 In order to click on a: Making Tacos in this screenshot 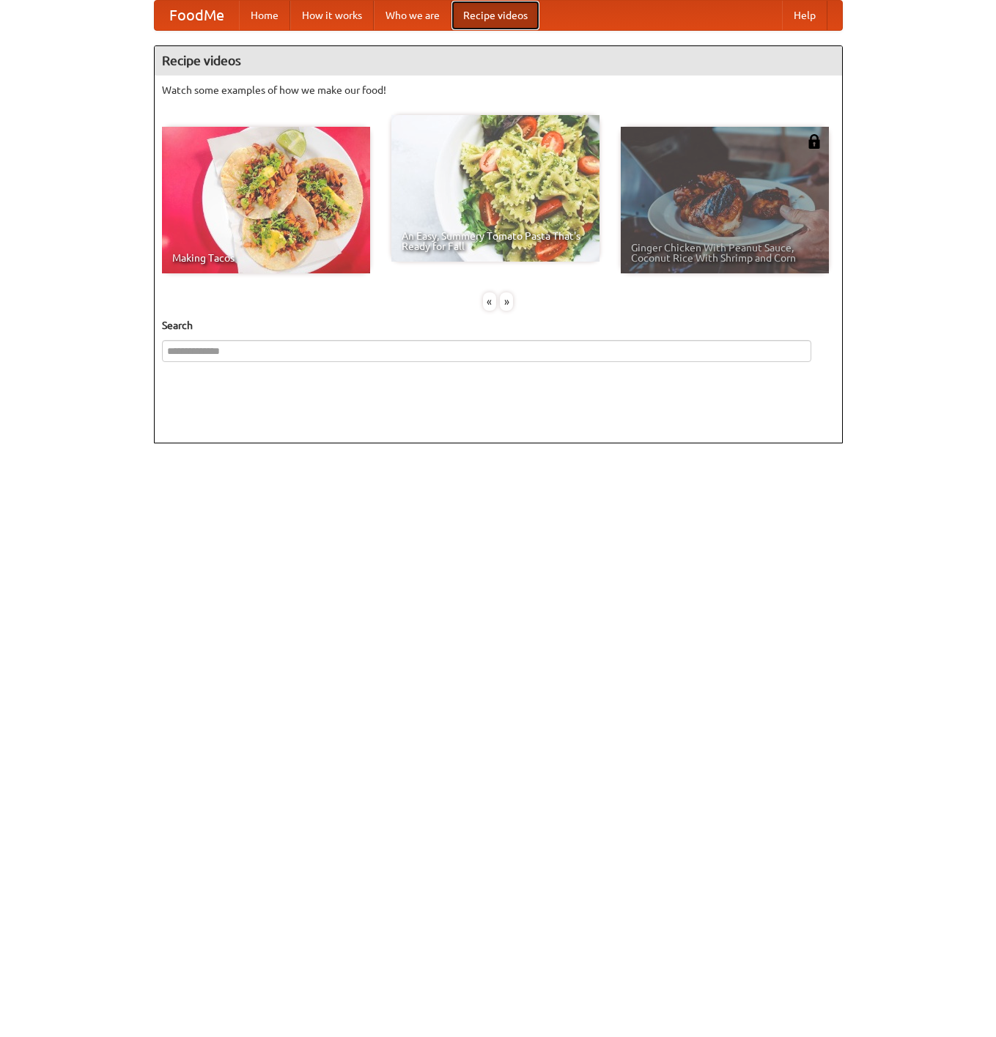, I will do `click(266, 200)`.